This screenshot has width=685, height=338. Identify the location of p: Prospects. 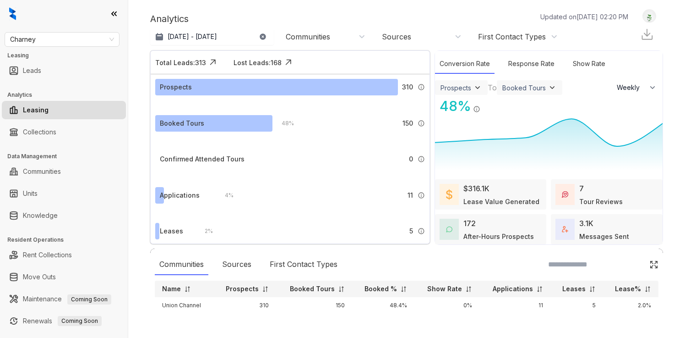
(242, 289).